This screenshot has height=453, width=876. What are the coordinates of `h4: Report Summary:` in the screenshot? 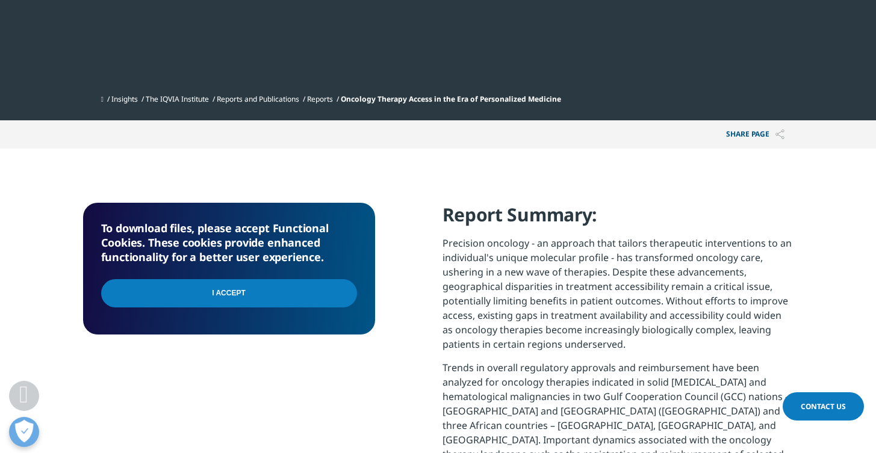 It's located at (617, 219).